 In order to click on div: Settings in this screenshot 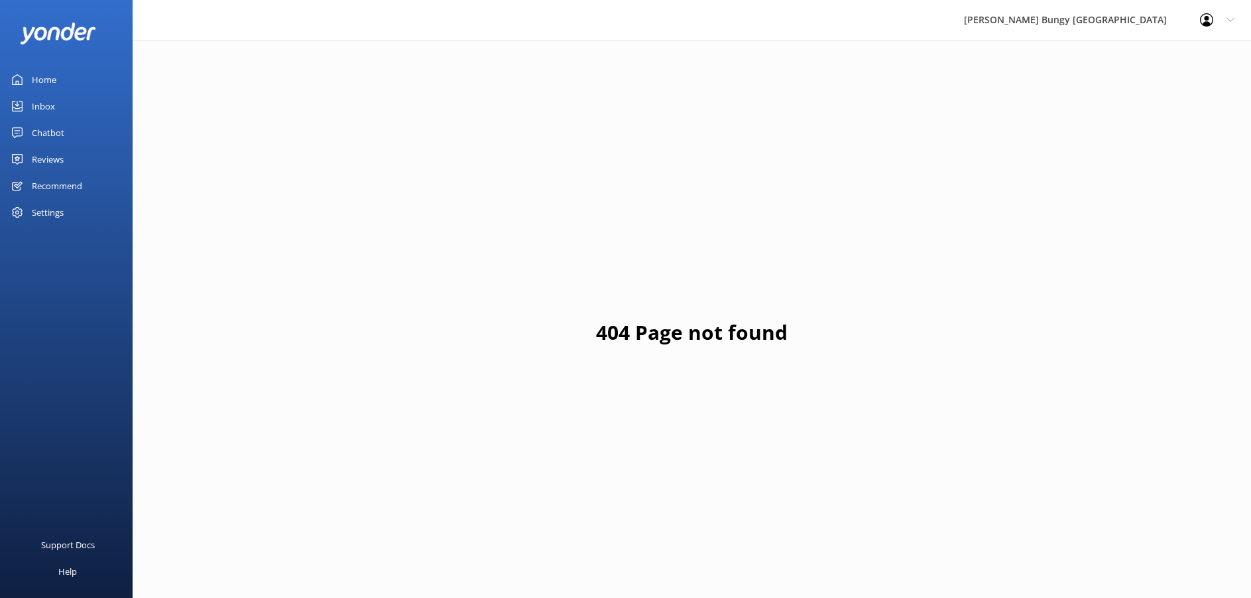, I will do `click(48, 212)`.